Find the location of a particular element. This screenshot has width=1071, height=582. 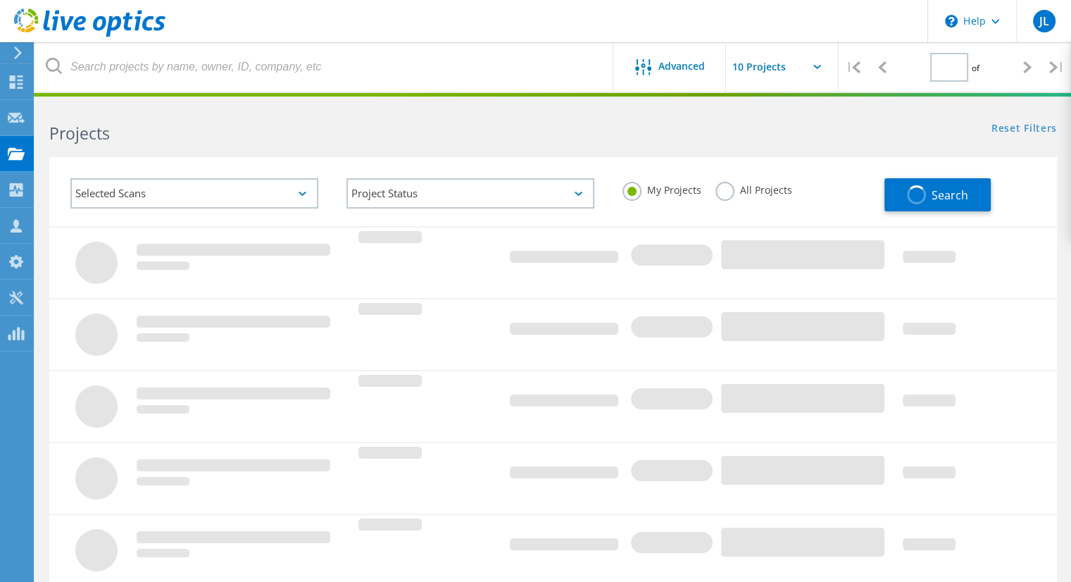

label: My Projects is located at coordinates (662, 188).